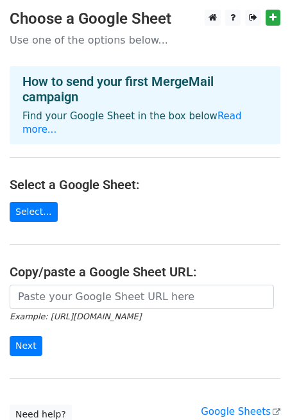 This screenshot has height=420, width=290. I want to click on h3: Choose a Google Sheet, so click(145, 19).